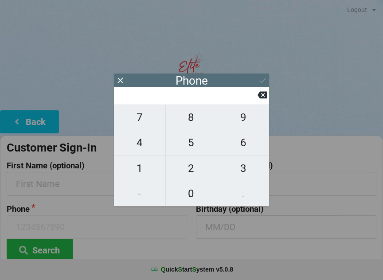 Image resolution: width=383 pixels, height=280 pixels. I want to click on button: 6, so click(243, 143).